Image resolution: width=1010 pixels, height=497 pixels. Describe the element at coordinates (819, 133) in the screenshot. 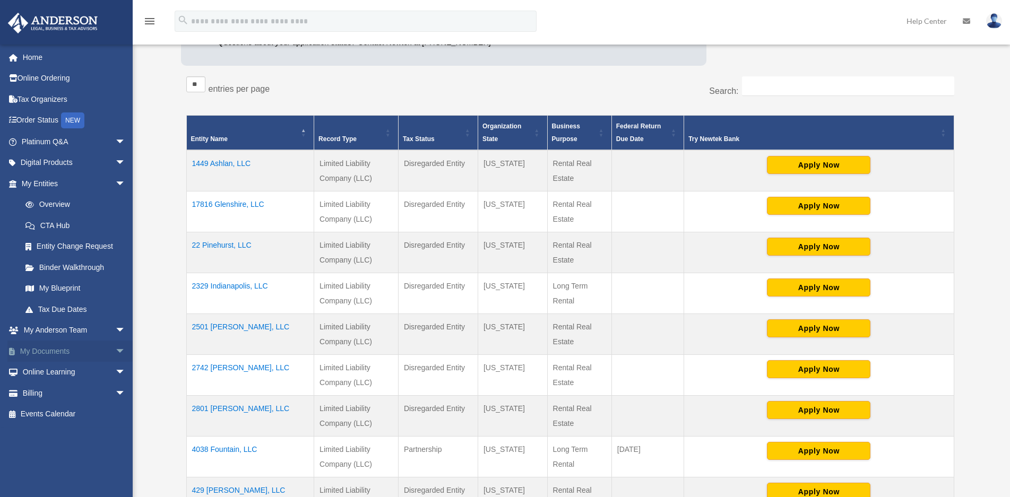

I see `th: Try Newtek Bank : Activate to sort` at that location.